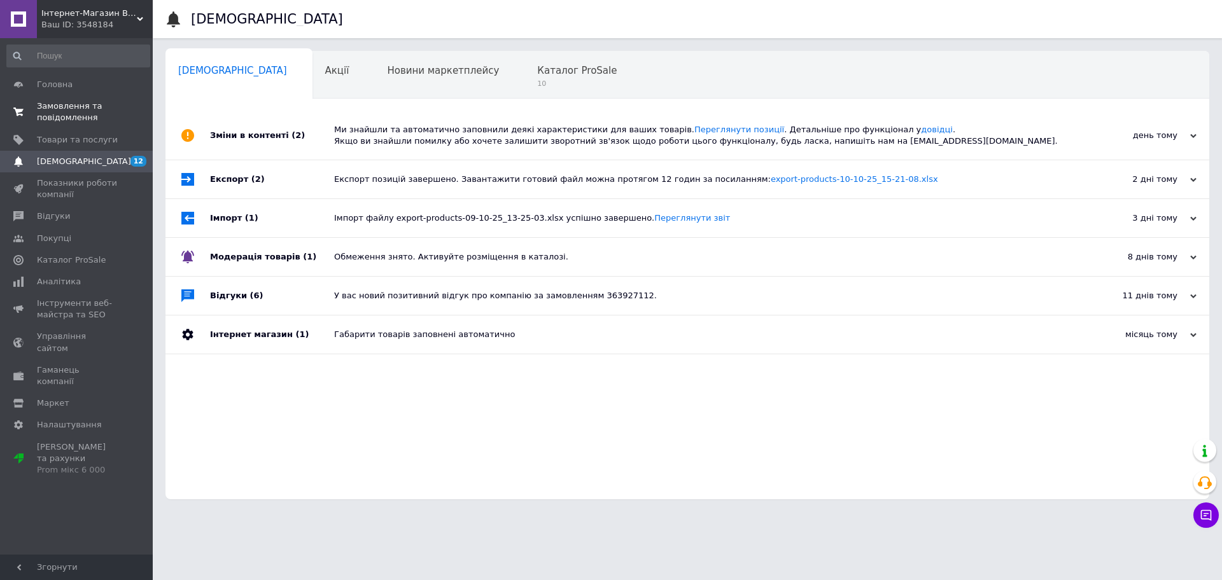 The width and height of the screenshot is (1222, 580). I want to click on div: Обмеження знято. Активуйте розміщення в каталозі., so click(701, 257).